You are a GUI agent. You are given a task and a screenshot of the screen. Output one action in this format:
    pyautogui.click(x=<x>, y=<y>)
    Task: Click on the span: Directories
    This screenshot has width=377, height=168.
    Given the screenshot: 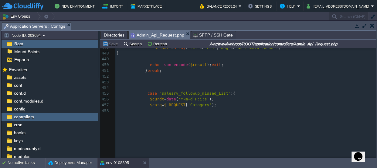 What is the action you would take?
    pyautogui.click(x=114, y=35)
    